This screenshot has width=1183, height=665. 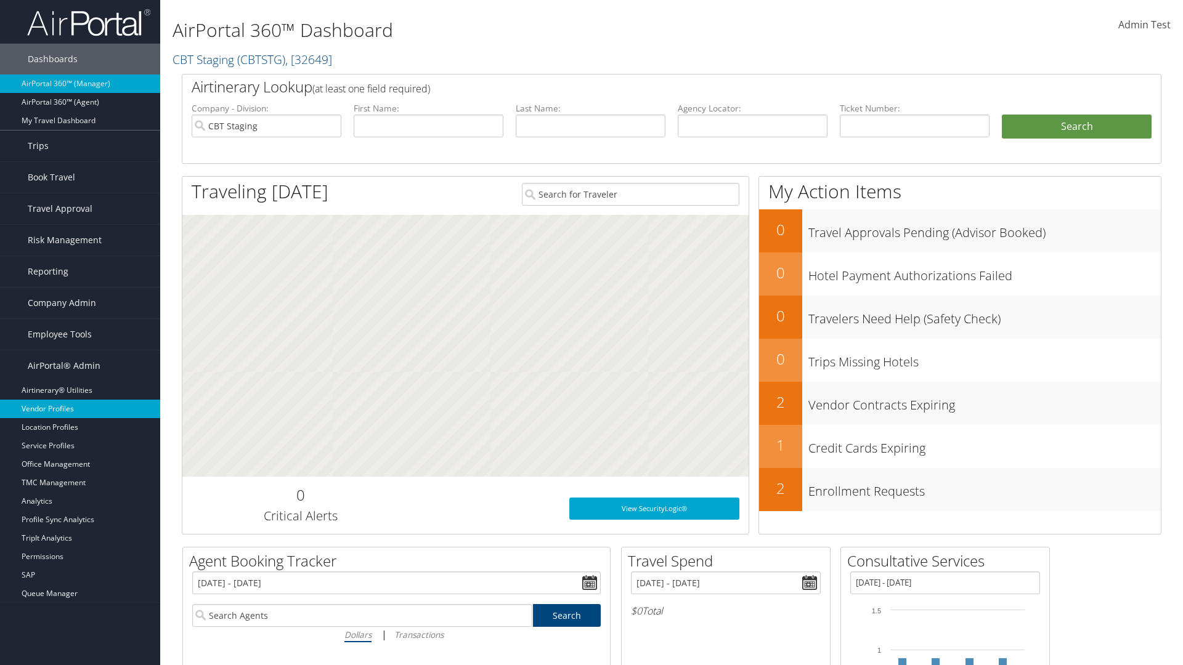 I want to click on a: 1Credit Cards Expiring, so click(x=960, y=447).